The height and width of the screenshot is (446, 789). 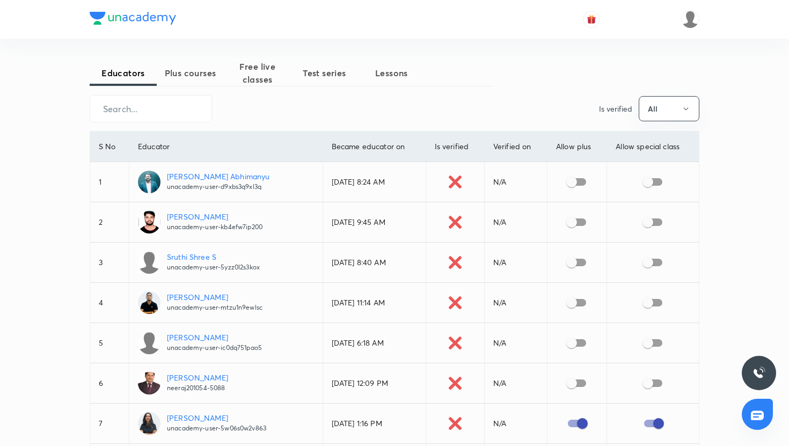 I want to click on span: Free live classes, so click(x=257, y=73).